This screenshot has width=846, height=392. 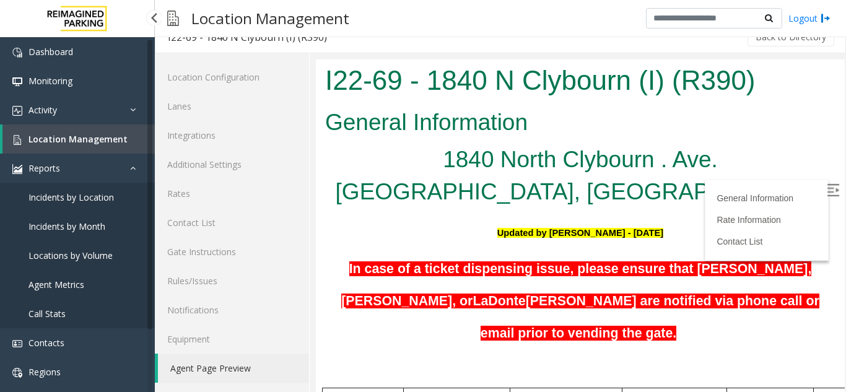 I want to click on span: Reports, so click(x=44, y=168).